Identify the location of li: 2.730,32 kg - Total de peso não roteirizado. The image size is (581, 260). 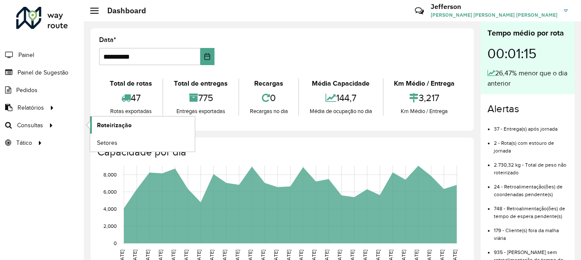
(531, 165).